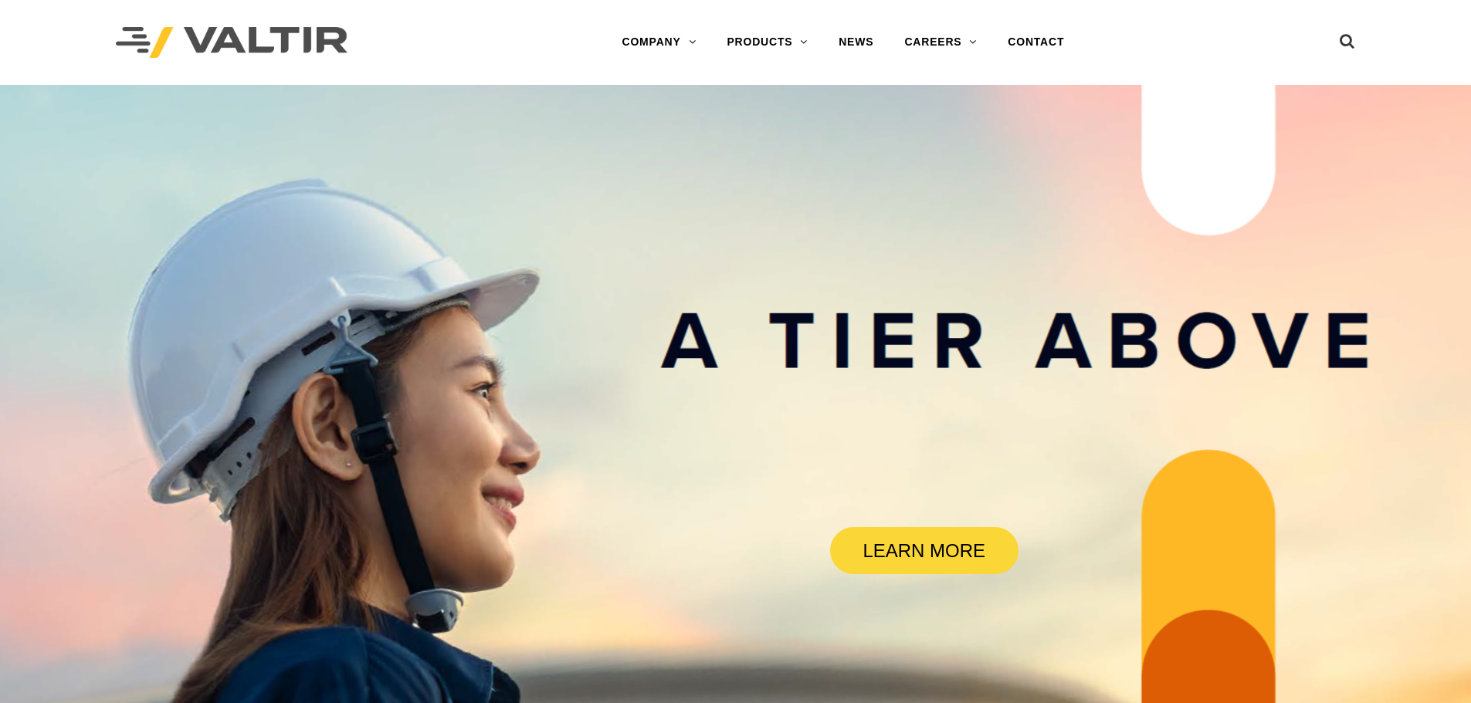 The width and height of the screenshot is (1471, 703). Describe the element at coordinates (767, 42) in the screenshot. I see `a: PRODUCTS` at that location.